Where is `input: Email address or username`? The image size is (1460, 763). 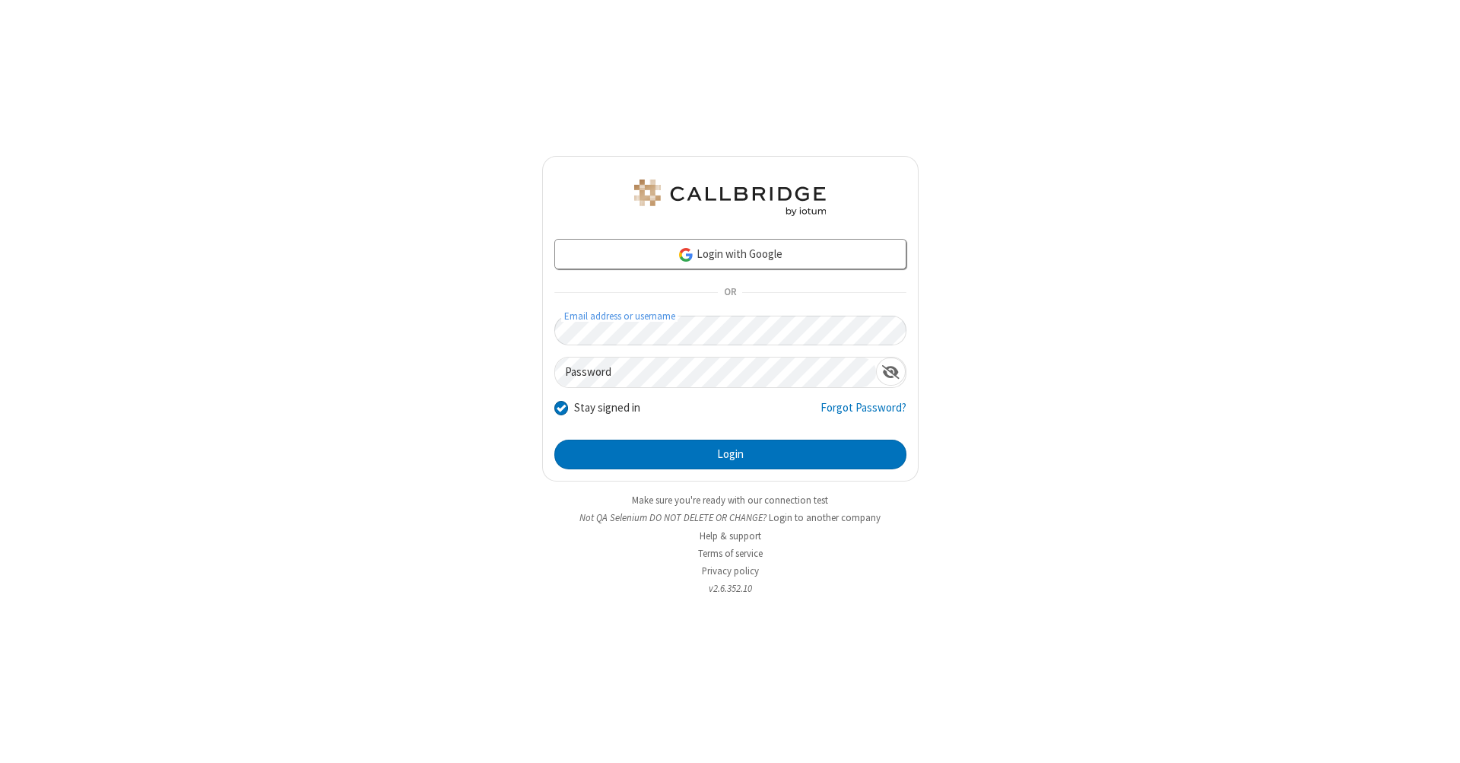 input: Email address or username is located at coordinates (730, 330).